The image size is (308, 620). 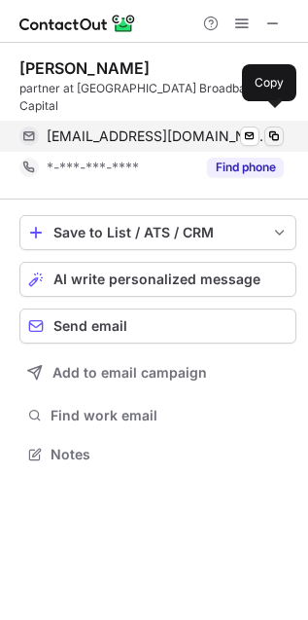 What do you see at coordinates (78, 23) in the screenshot?
I see `img: ContactOut v5.3.10` at bounding box center [78, 23].